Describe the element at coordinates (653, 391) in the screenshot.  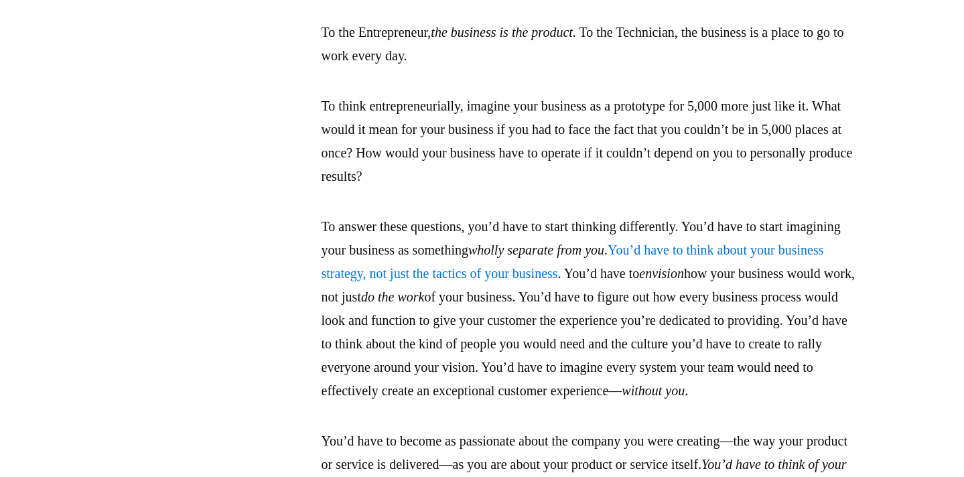
I see `em: without you` at that location.